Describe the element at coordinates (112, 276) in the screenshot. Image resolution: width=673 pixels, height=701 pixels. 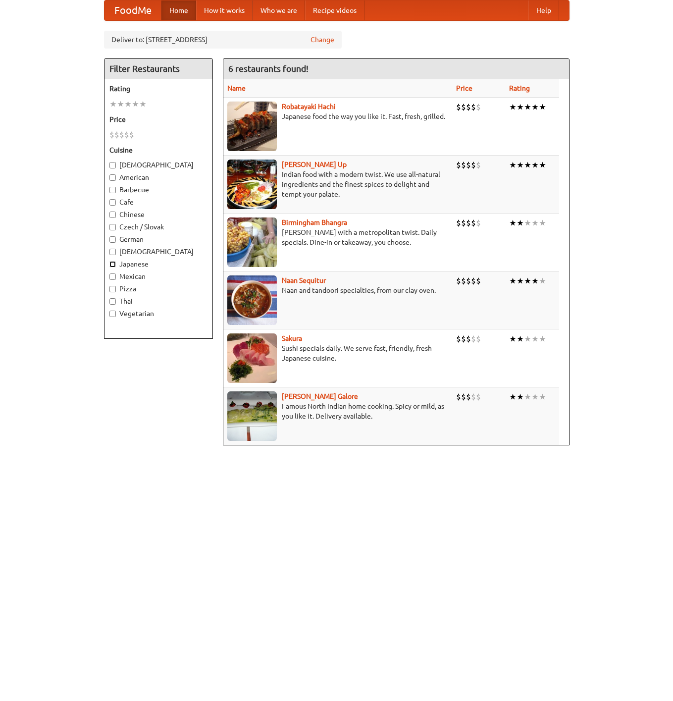
I see `input: Mexican` at that location.